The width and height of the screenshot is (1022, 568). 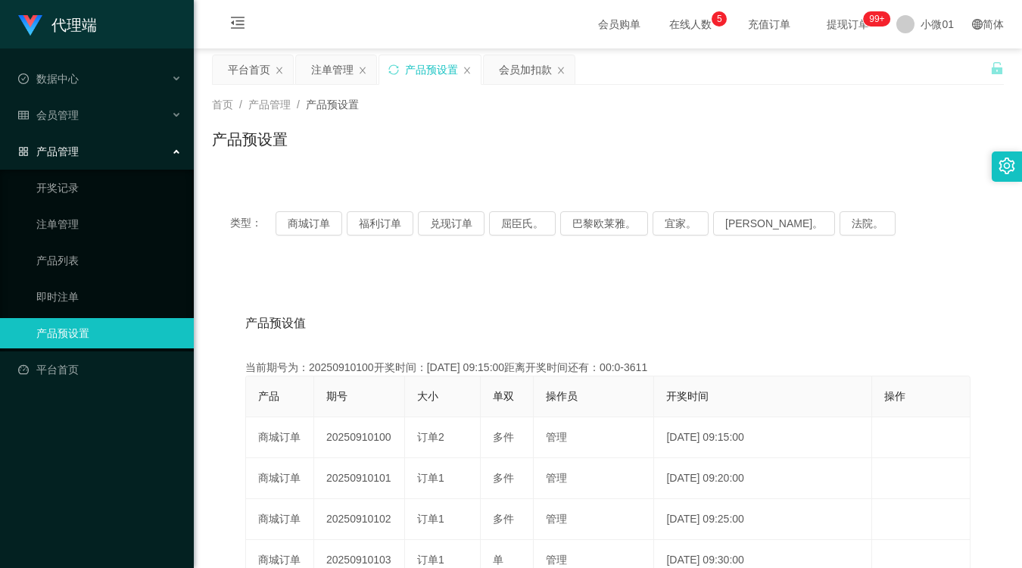 What do you see at coordinates (997, 68) in the screenshot?
I see `i: 图标： 解锁` at bounding box center [997, 68].